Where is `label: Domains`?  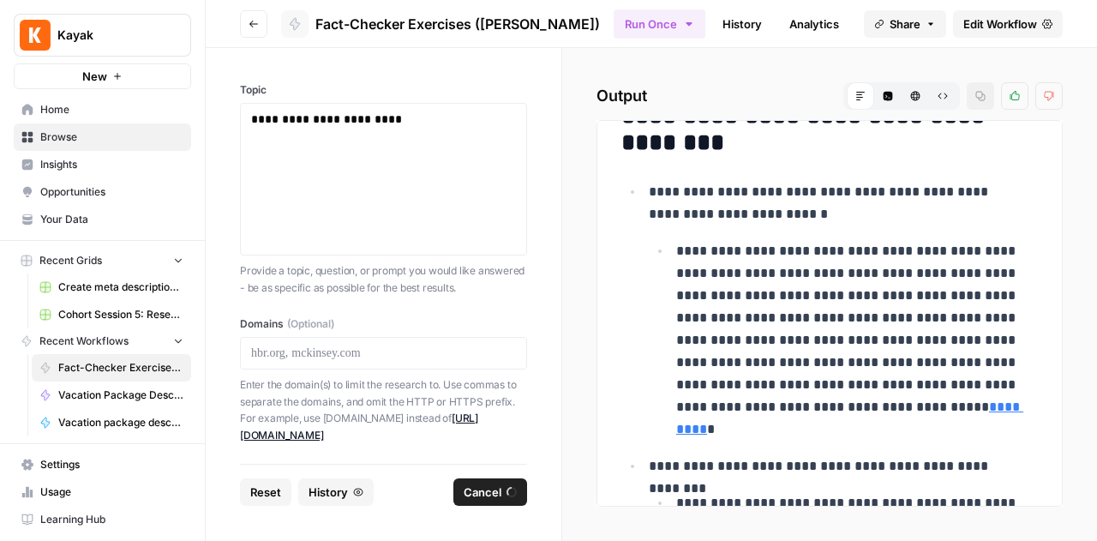 label: Domains is located at coordinates (383, 324).